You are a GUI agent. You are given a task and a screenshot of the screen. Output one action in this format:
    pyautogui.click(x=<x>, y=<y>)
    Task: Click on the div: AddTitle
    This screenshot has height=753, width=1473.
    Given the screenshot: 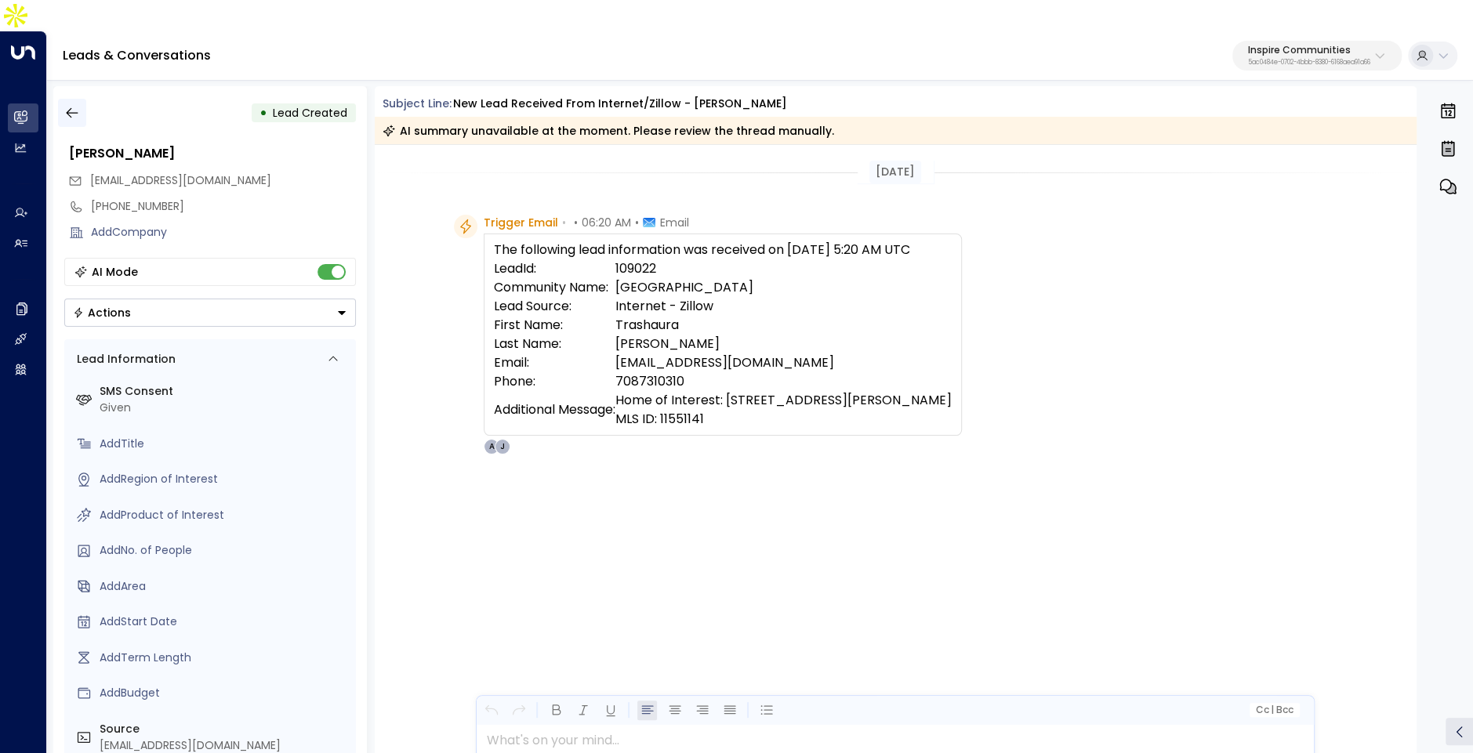 What is the action you would take?
    pyautogui.click(x=224, y=444)
    